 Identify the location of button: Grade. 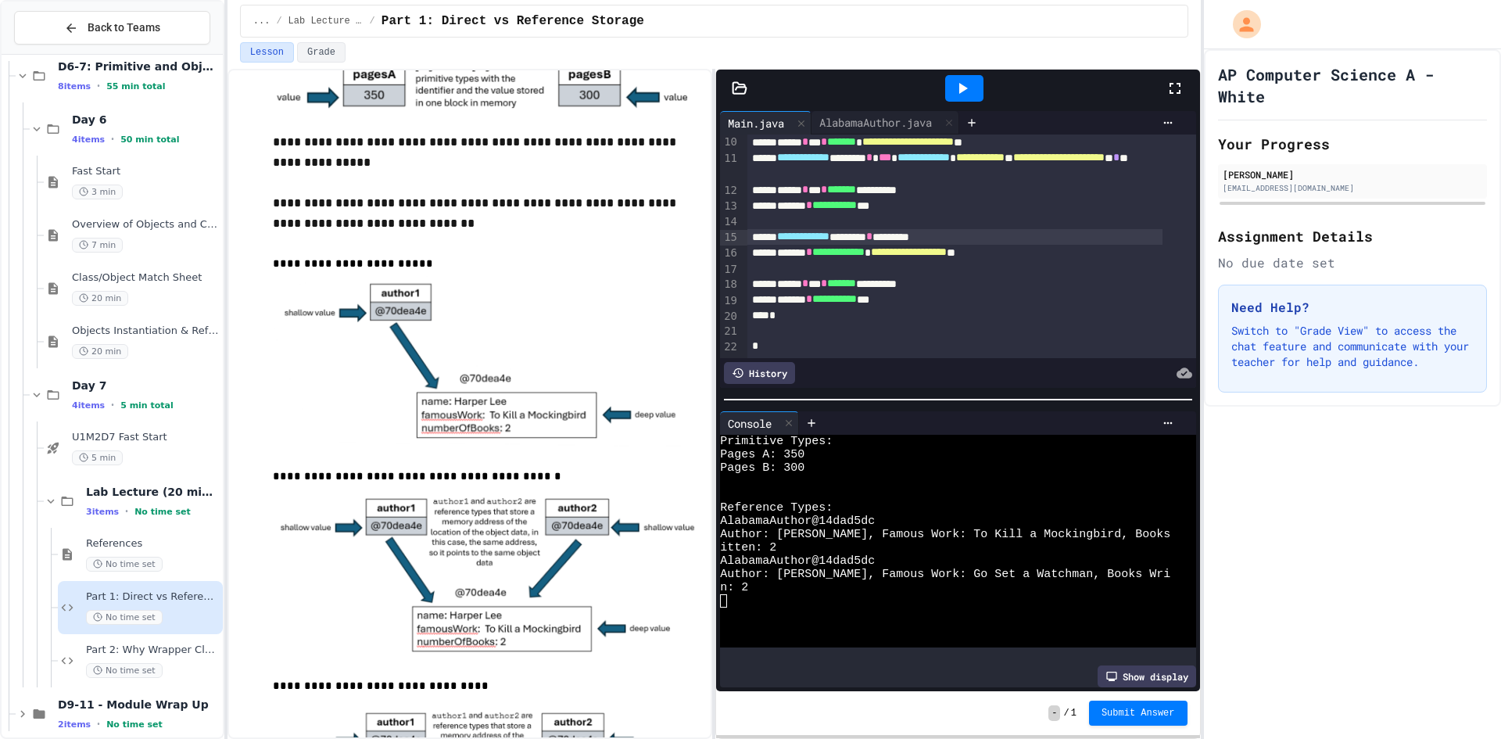
(321, 52).